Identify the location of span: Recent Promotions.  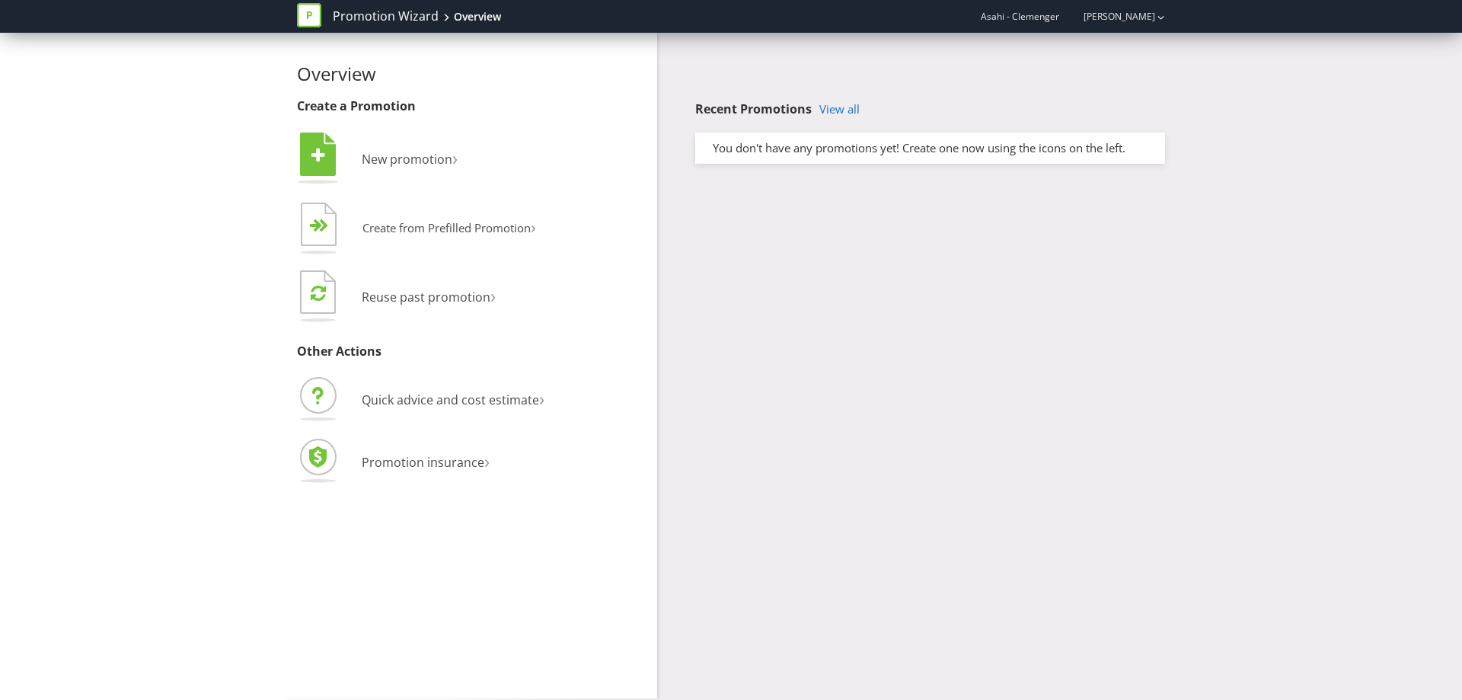
(753, 109).